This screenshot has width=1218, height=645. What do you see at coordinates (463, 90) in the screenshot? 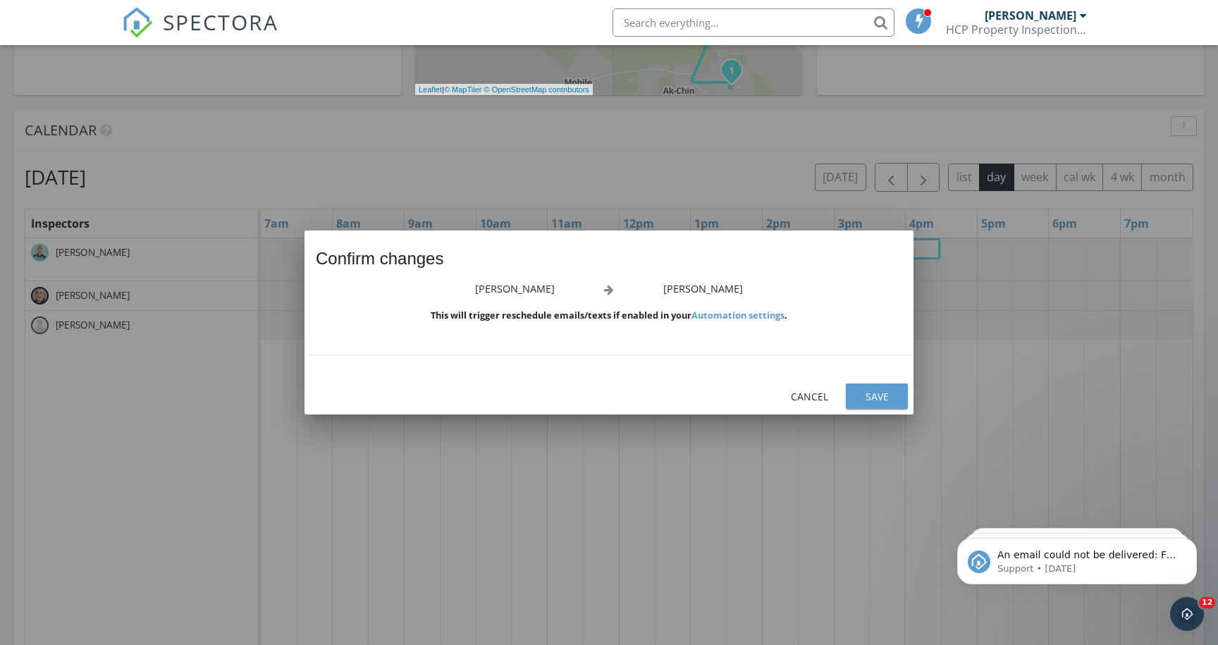
I see `a: © MapTiler` at bounding box center [463, 90].